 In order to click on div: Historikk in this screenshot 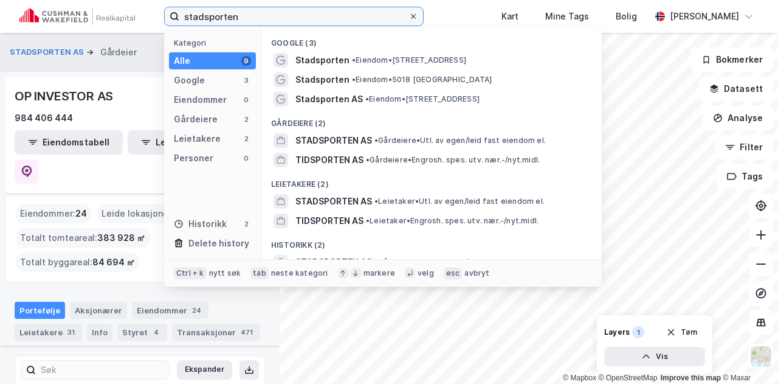, I will do `click(200, 224)`.